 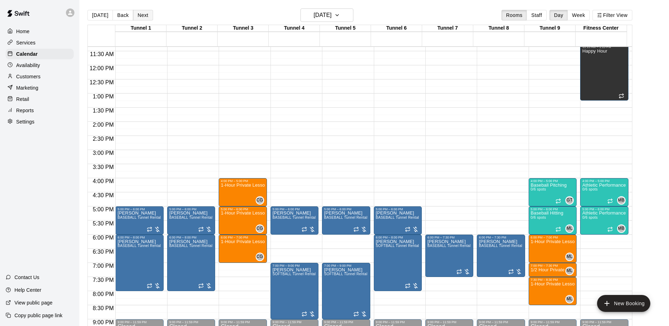 I want to click on div: 4:00 PM – 5:00 PM: 1-Hour Private Lesson, so click(x=243, y=192).